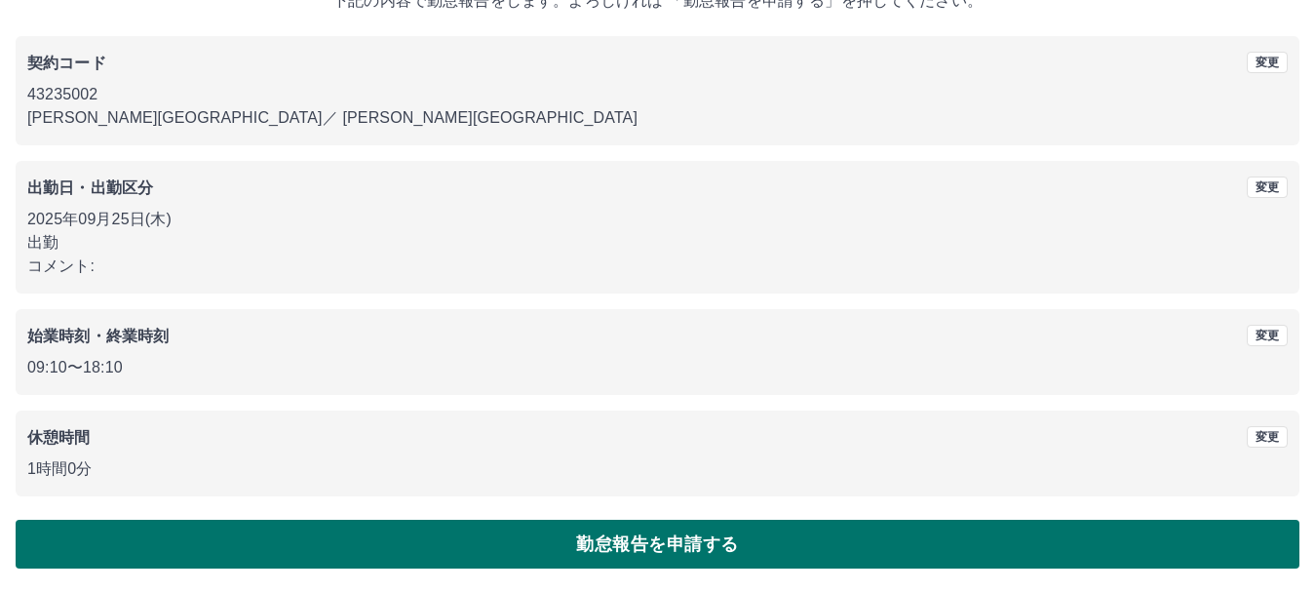  What do you see at coordinates (657, 544) in the screenshot?
I see `button: 勤怠報告を申請する` at bounding box center [657, 544].